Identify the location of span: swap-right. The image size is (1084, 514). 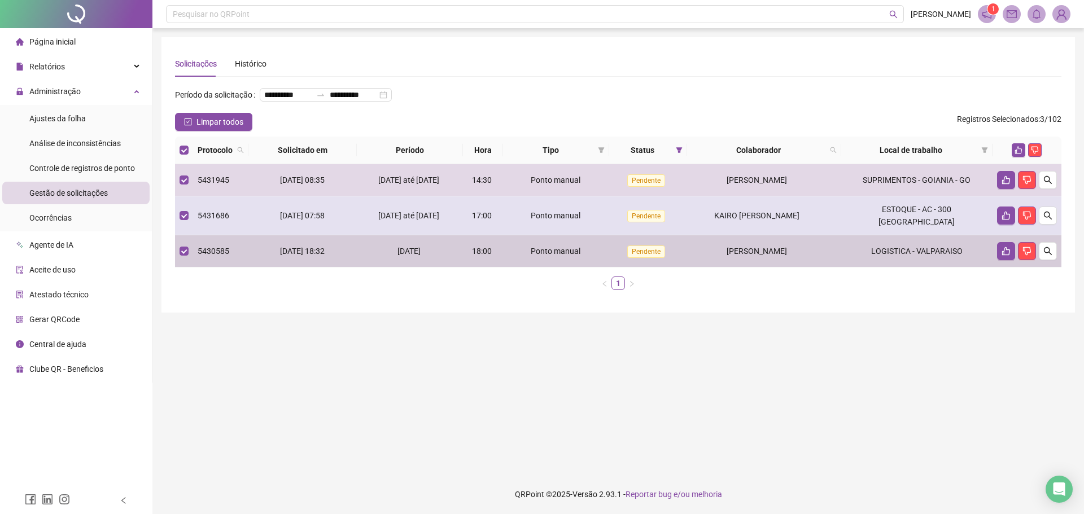
(321, 95).